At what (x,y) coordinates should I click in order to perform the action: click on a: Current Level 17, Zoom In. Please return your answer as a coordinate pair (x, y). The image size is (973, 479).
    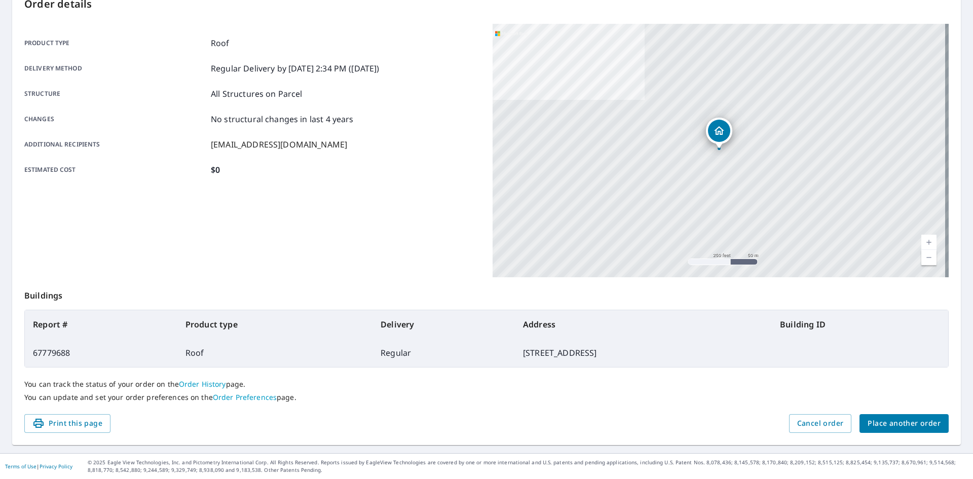
    Looking at the image, I should click on (929, 242).